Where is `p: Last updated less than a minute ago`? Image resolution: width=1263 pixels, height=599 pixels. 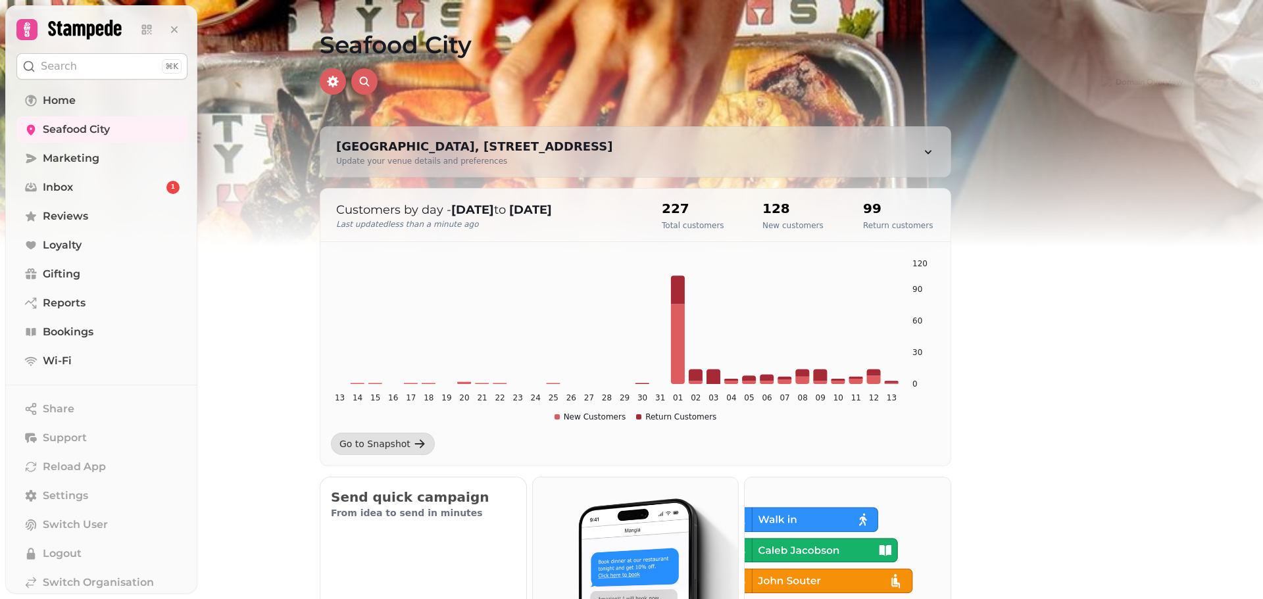 p: Last updated less than a minute ago is located at coordinates (486, 224).